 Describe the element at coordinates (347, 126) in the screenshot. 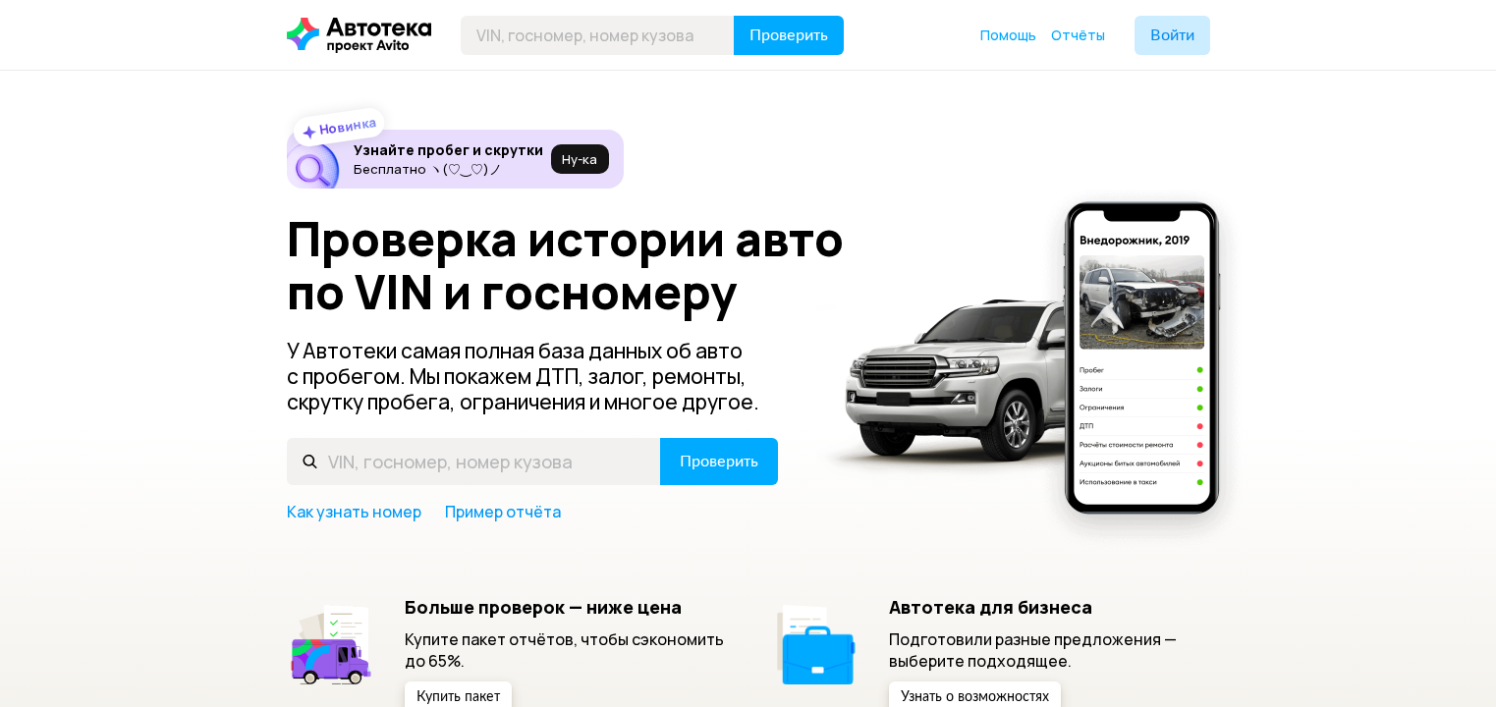

I see `strong: Новинка` at that location.